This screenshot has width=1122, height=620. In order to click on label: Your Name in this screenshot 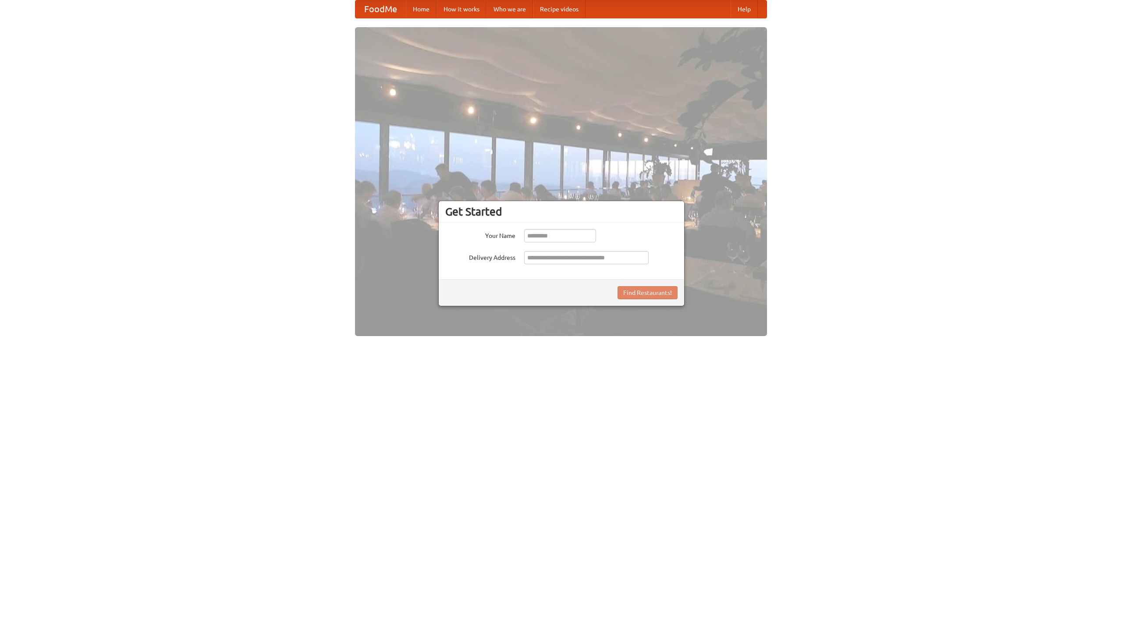, I will do `click(480, 234)`.